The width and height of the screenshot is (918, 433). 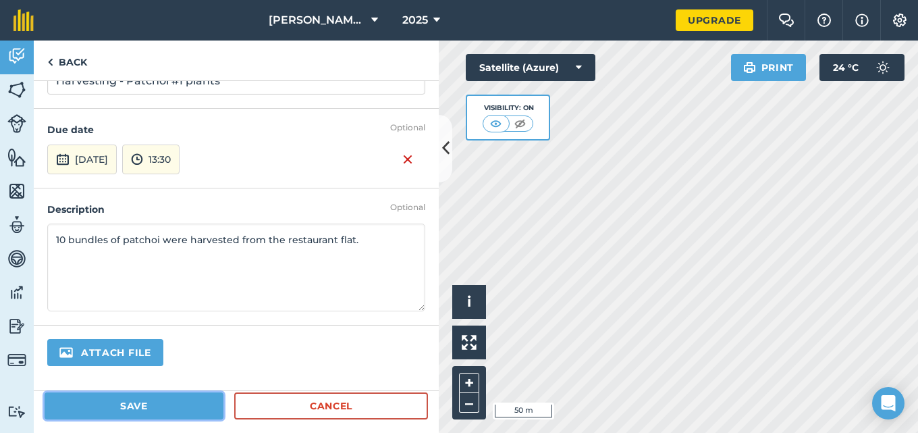 What do you see at coordinates (415, 20) in the screenshot?
I see `span: 2025` at bounding box center [415, 20].